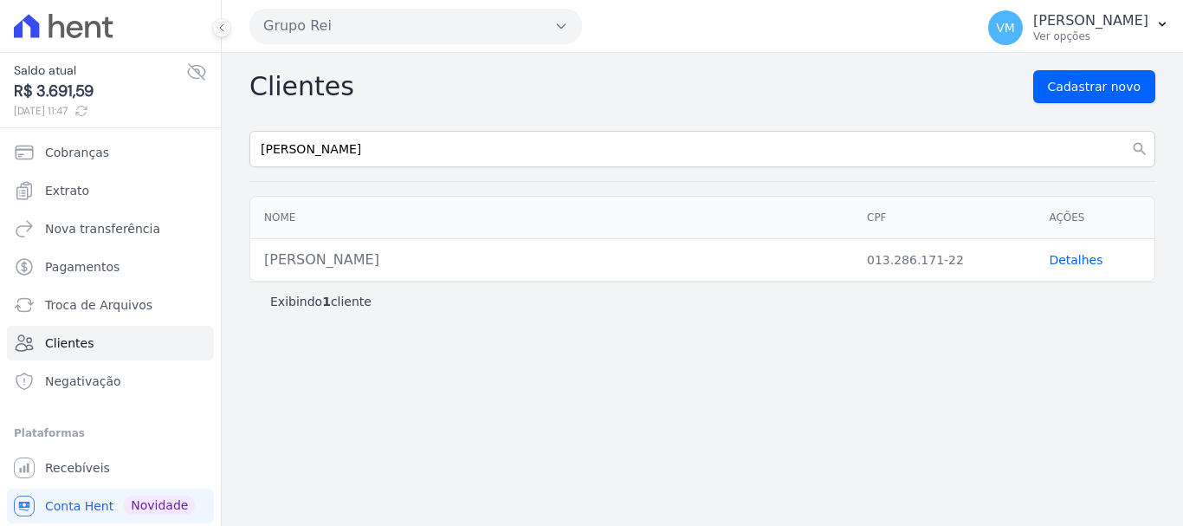  What do you see at coordinates (77, 468) in the screenshot?
I see `span: Recebíveis` at bounding box center [77, 468].